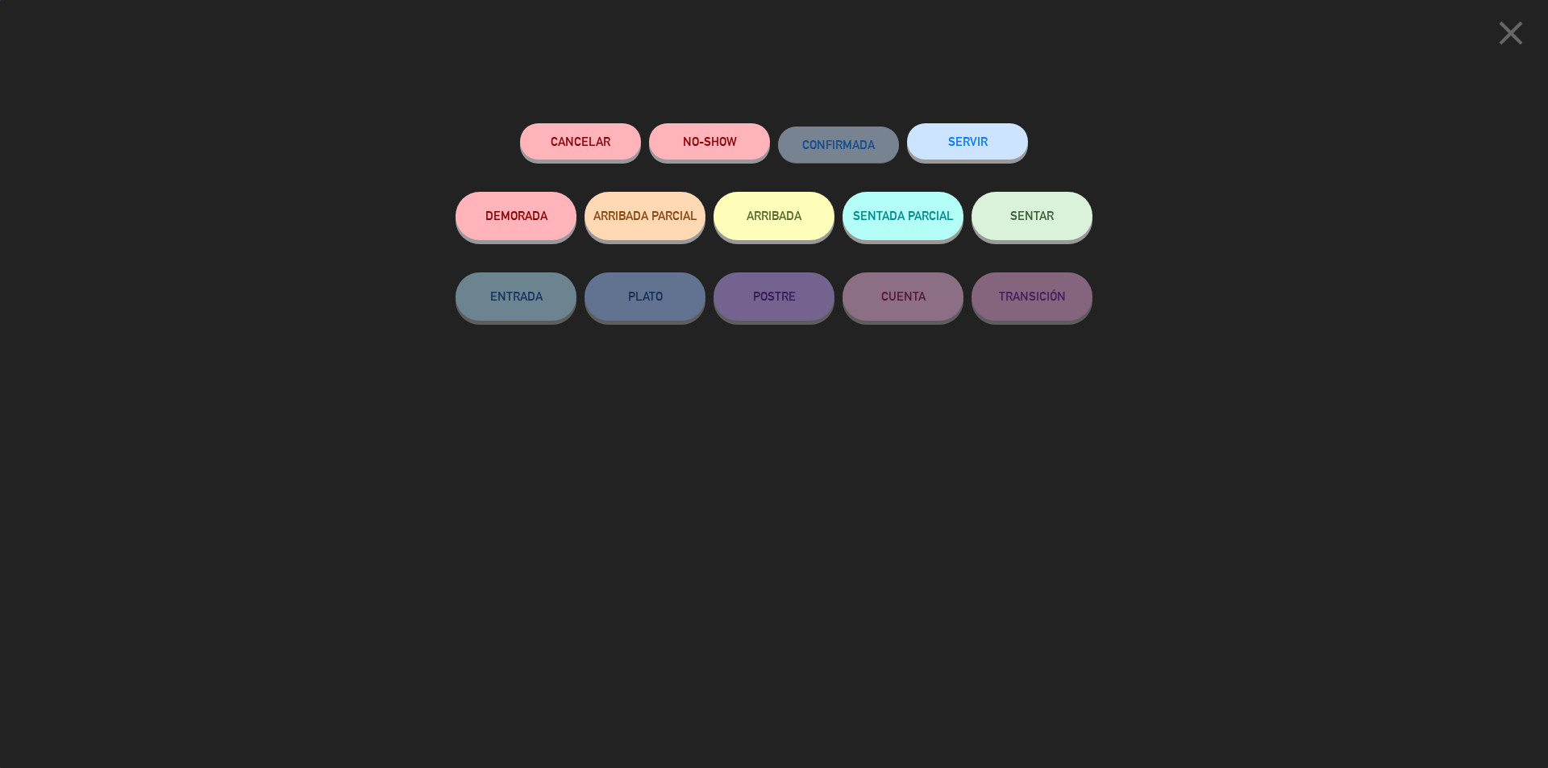  Describe the element at coordinates (1511, 35) in the screenshot. I see `button: close` at that location.